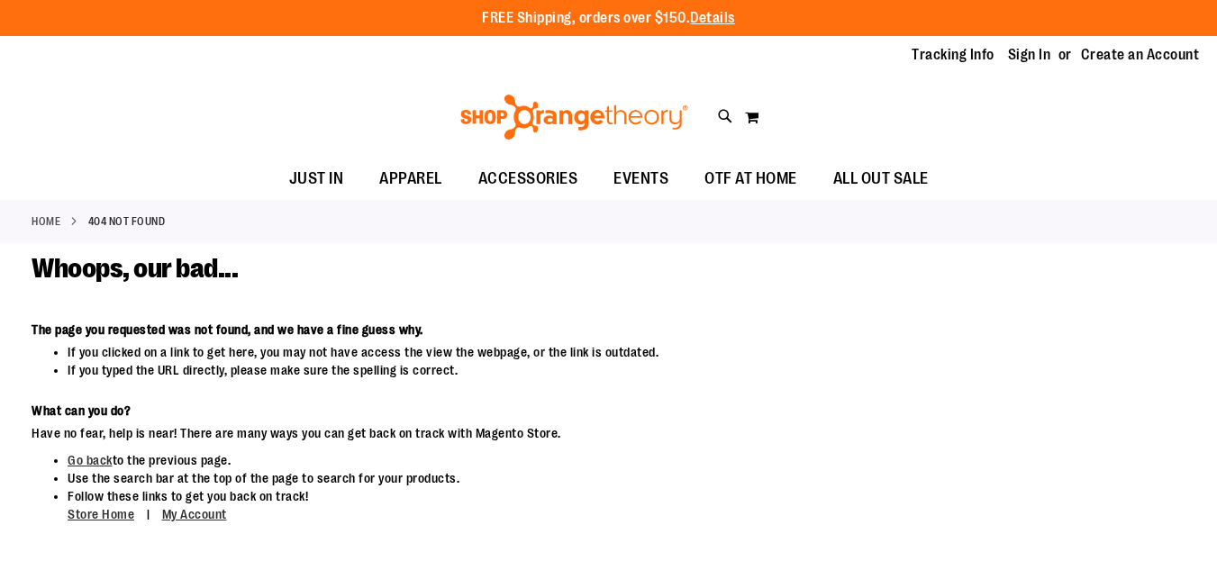 Image resolution: width=1217 pixels, height=570 pixels. What do you see at coordinates (90, 460) in the screenshot?
I see `a: Go back` at bounding box center [90, 460].